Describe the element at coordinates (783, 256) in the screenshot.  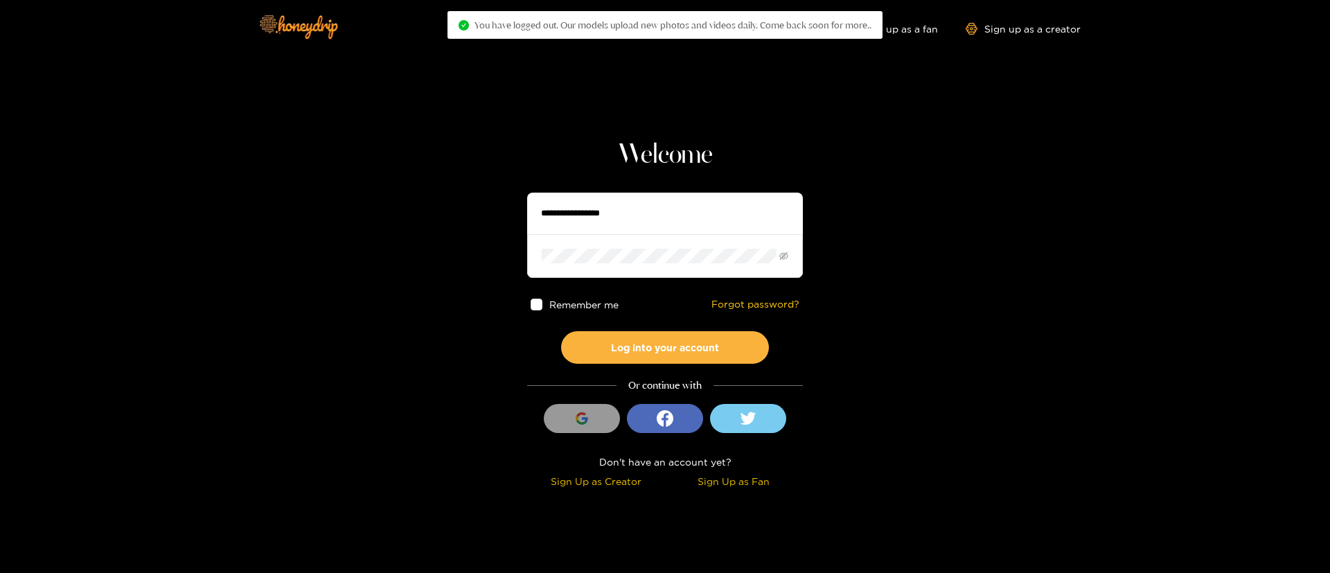
I see `span: eye-invisible` at that location.